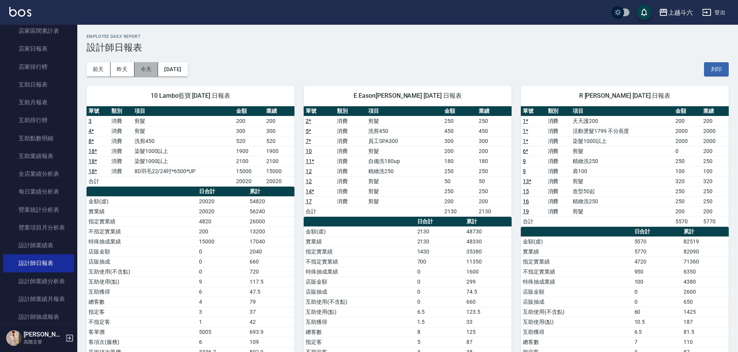 This screenshot has height=352, width=738. Describe the element at coordinates (715, 141) in the screenshot. I see `td: 2000` at that location.